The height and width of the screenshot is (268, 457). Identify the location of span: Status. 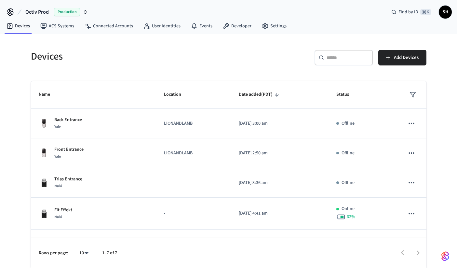
(347, 94).